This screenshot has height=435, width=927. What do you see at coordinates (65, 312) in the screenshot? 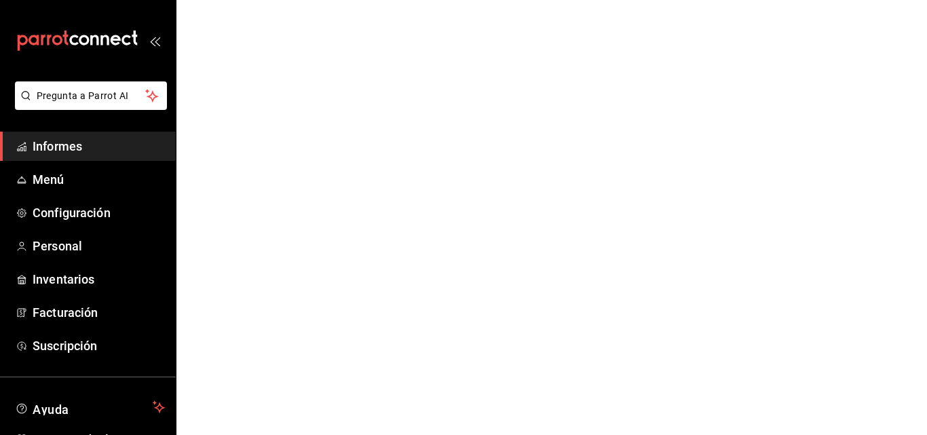
I see `font: Facturación` at bounding box center [65, 312].